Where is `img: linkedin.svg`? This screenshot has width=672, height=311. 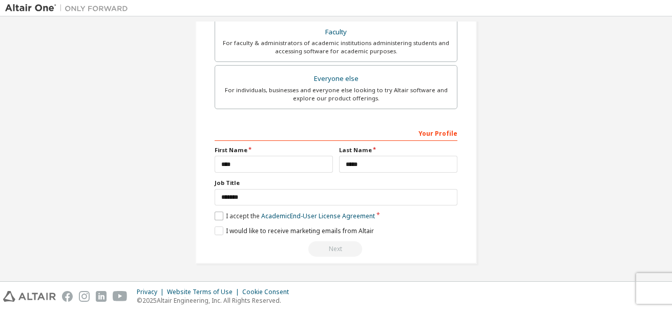 img: linkedin.svg is located at coordinates (101, 296).